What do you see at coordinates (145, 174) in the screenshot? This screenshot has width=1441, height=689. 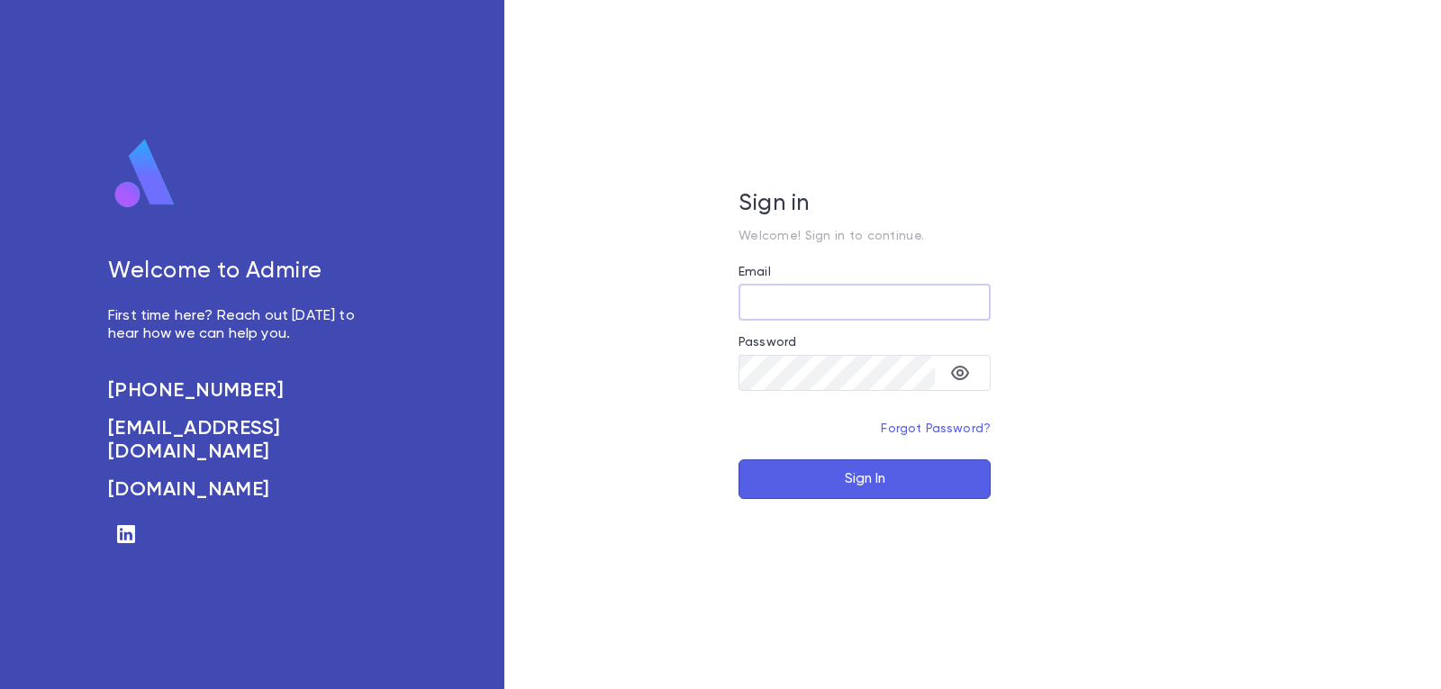 I see `img: logo` at bounding box center [145, 174].